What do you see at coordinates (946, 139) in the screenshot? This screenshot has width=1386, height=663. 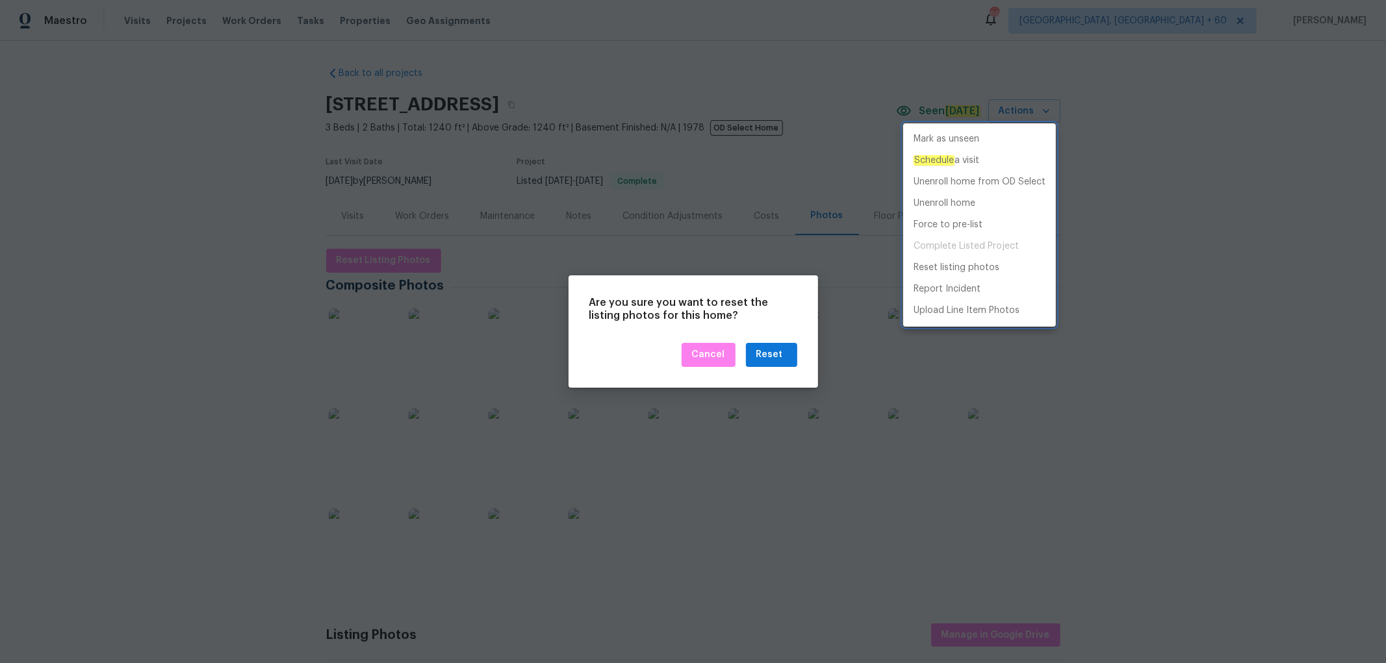 I see `p: Mark as unseen` at bounding box center [946, 139].